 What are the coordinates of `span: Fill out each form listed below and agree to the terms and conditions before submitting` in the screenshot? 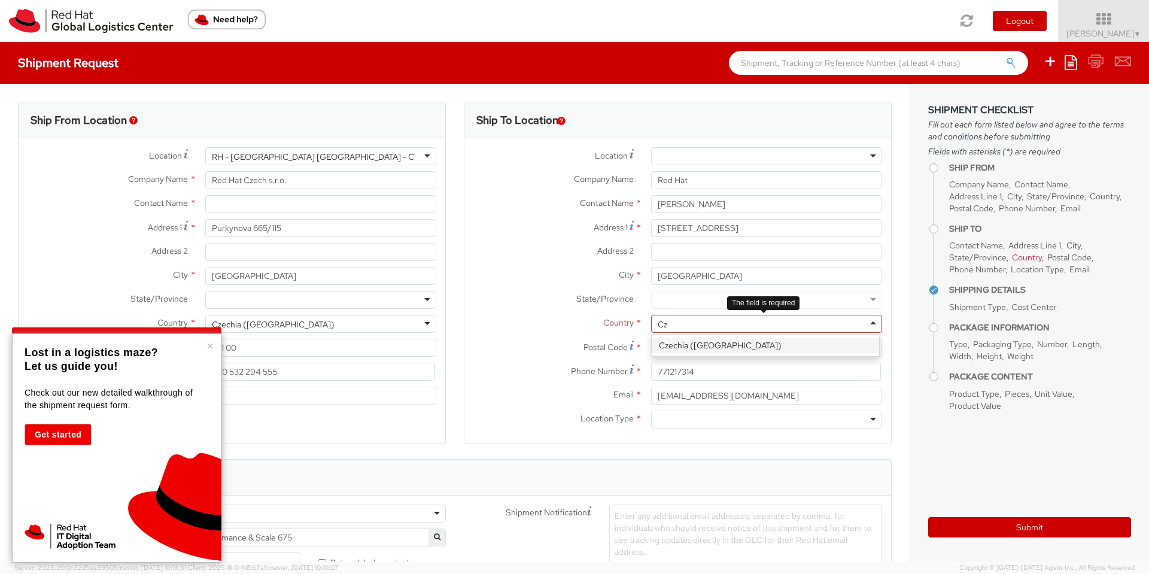 It's located at (1029, 130).